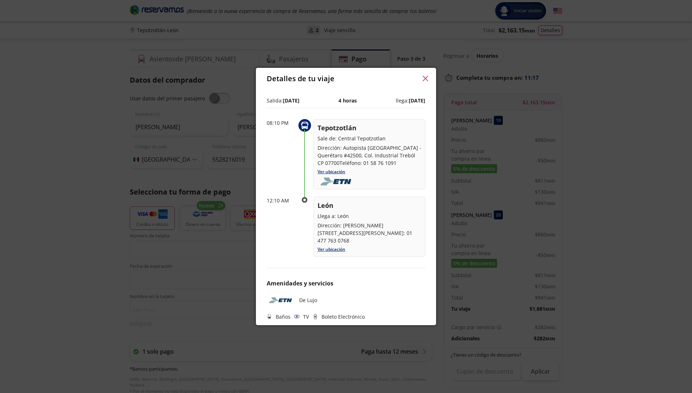 This screenshot has width=692, height=393. I want to click on p: De Lujo, so click(308, 300).